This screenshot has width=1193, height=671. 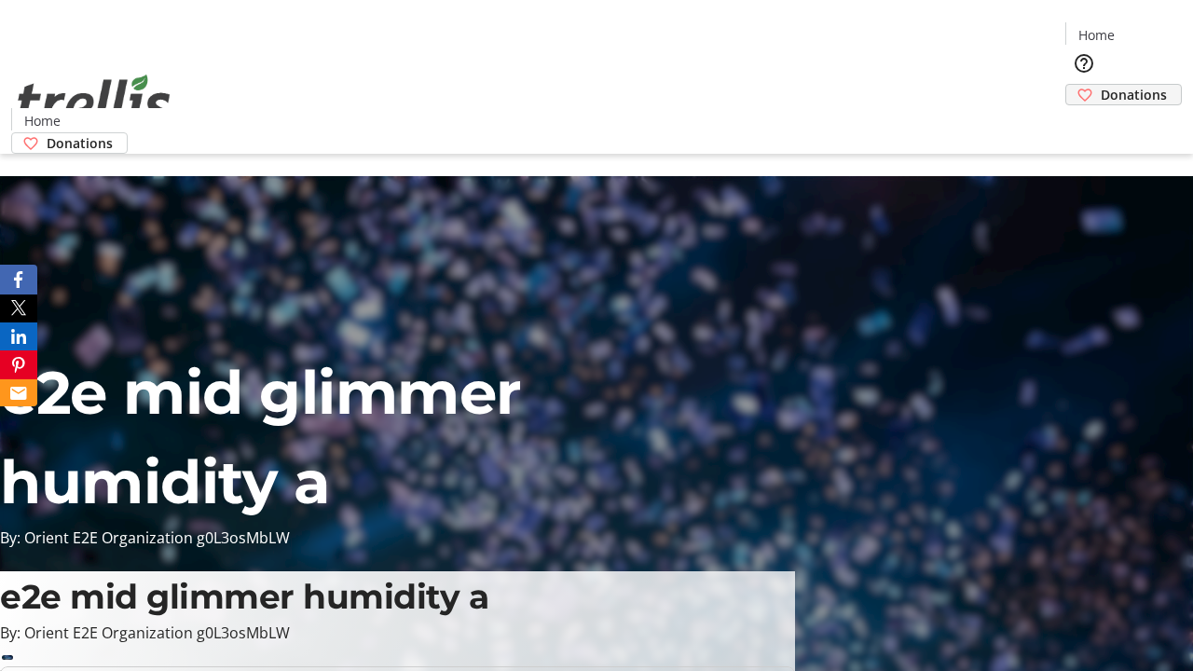 What do you see at coordinates (94, 101) in the screenshot?
I see `img: Orient E2E Organization g0L3osMbLW's Logo` at bounding box center [94, 101].